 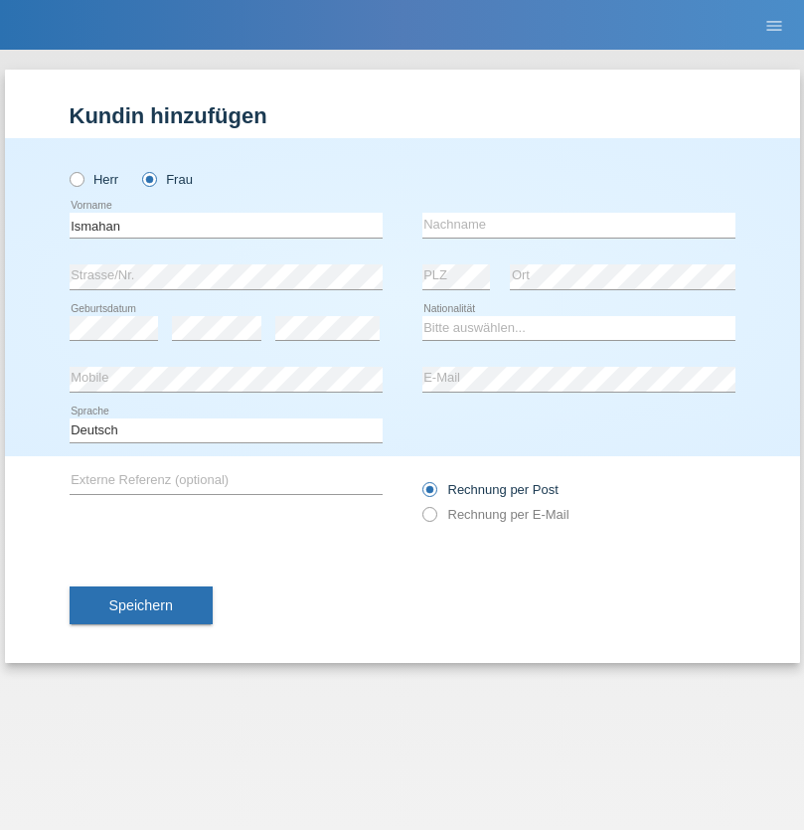 I want to click on i: menu, so click(x=774, y=26).